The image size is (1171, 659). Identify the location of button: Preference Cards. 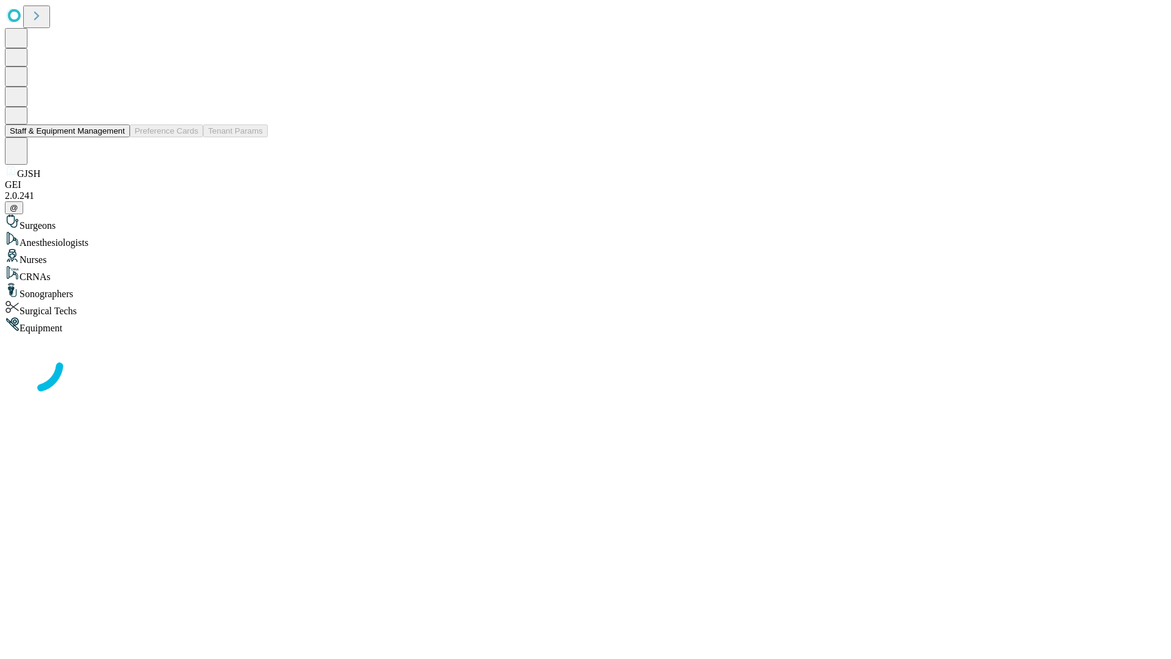
(166, 131).